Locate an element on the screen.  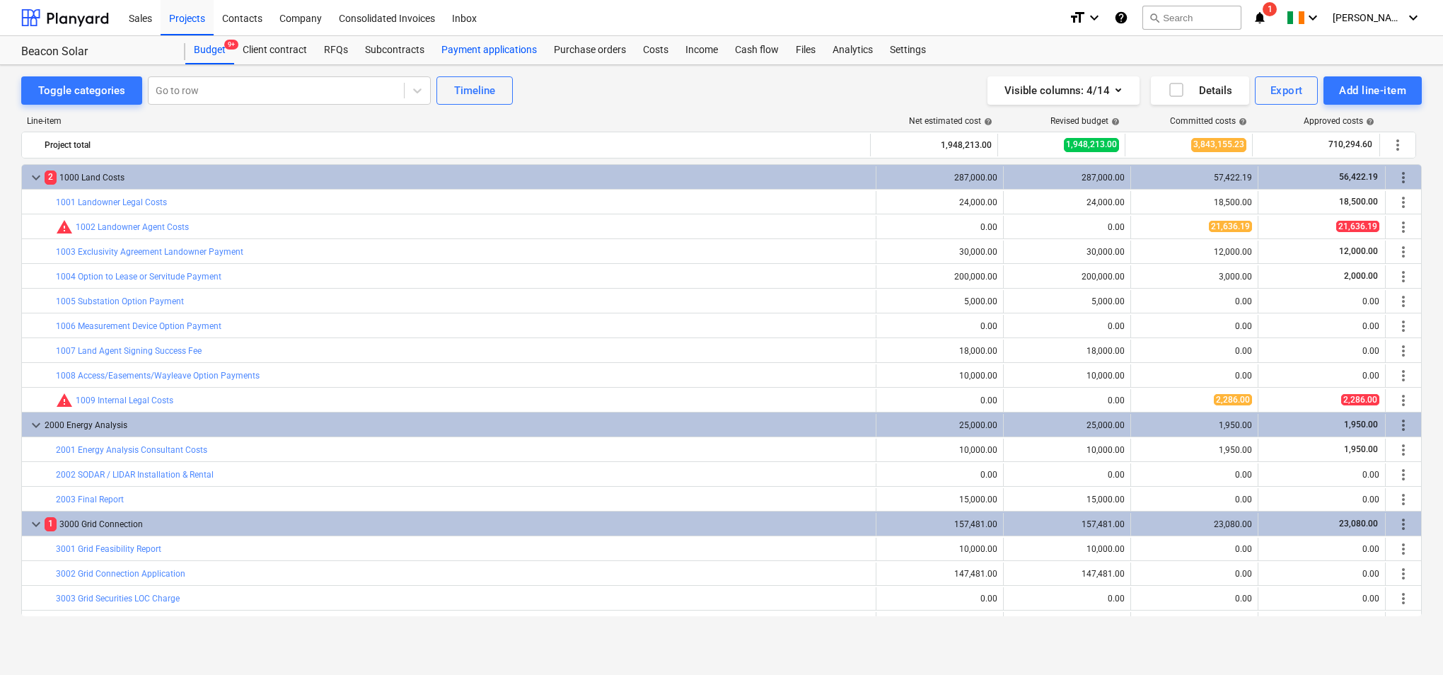
div: 157,481.00 is located at coordinates (940, 524).